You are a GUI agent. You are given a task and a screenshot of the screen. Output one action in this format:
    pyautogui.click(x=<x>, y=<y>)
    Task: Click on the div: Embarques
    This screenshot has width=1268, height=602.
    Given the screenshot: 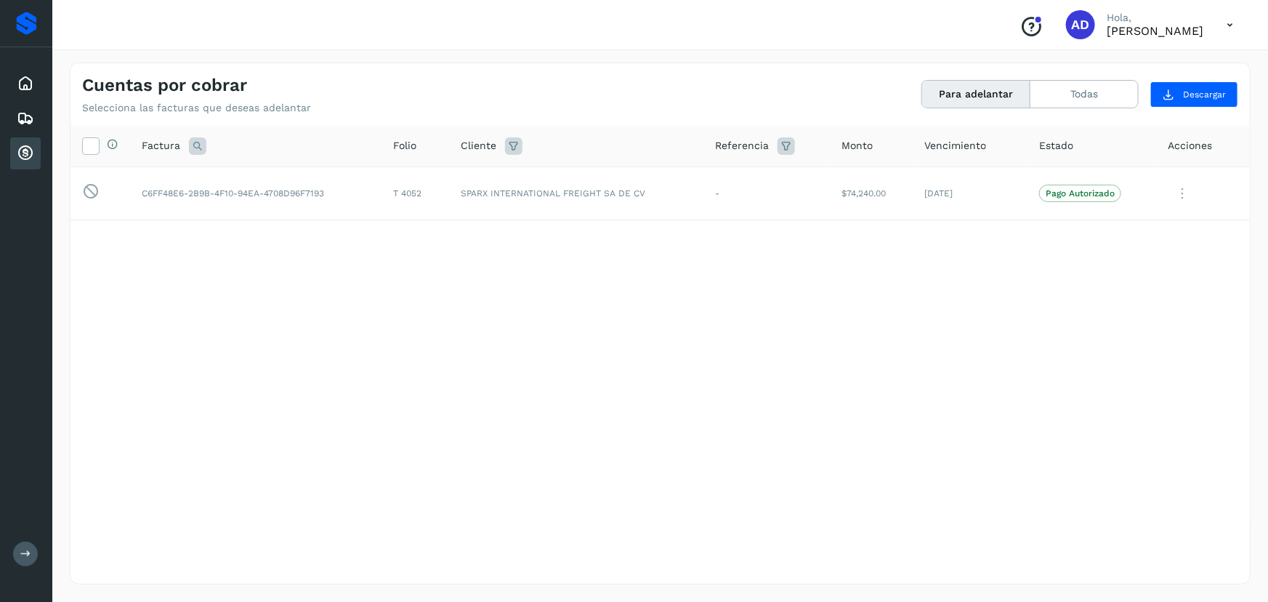 What is the action you would take?
    pyautogui.click(x=25, y=118)
    